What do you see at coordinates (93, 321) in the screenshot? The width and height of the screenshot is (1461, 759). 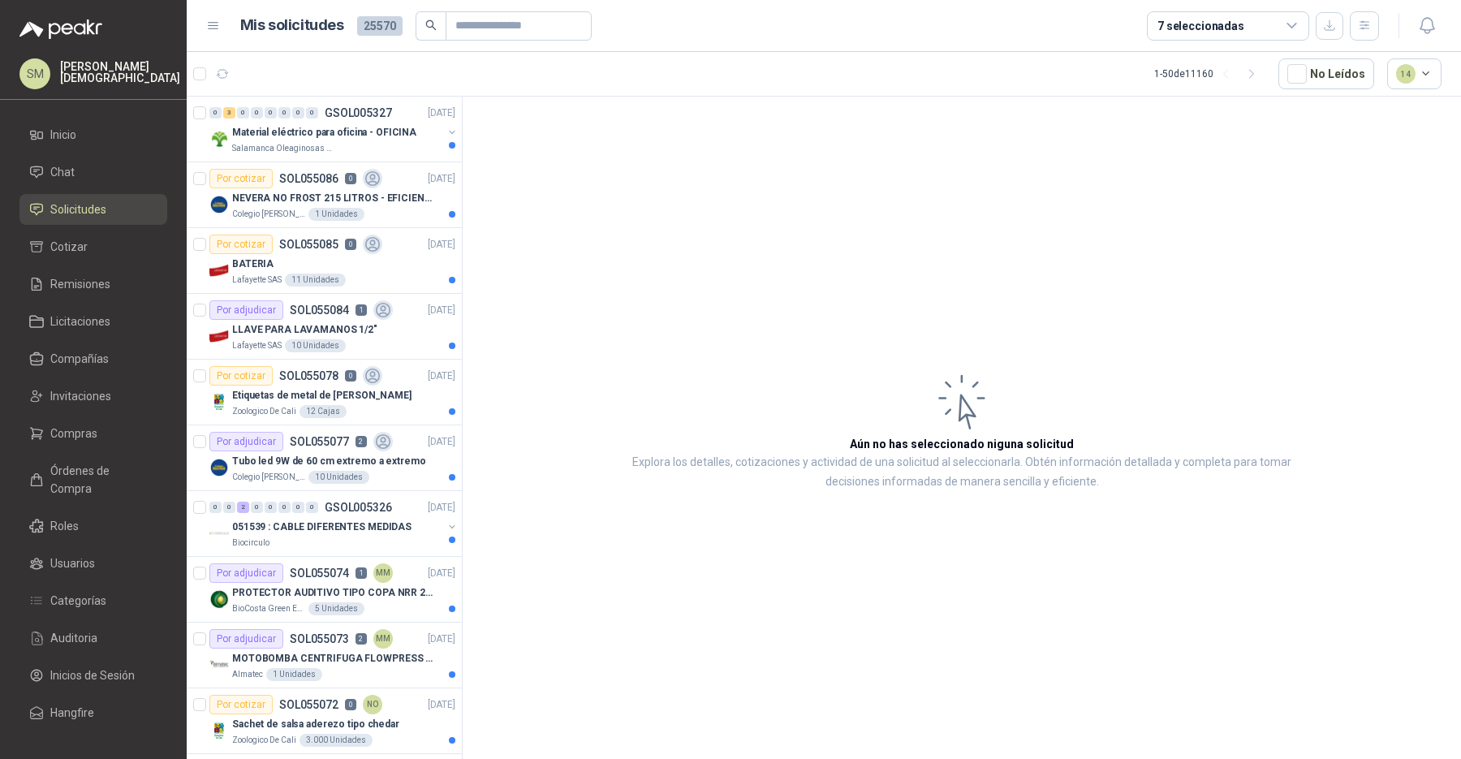 I see `a: Licitaciones` at bounding box center [93, 321].